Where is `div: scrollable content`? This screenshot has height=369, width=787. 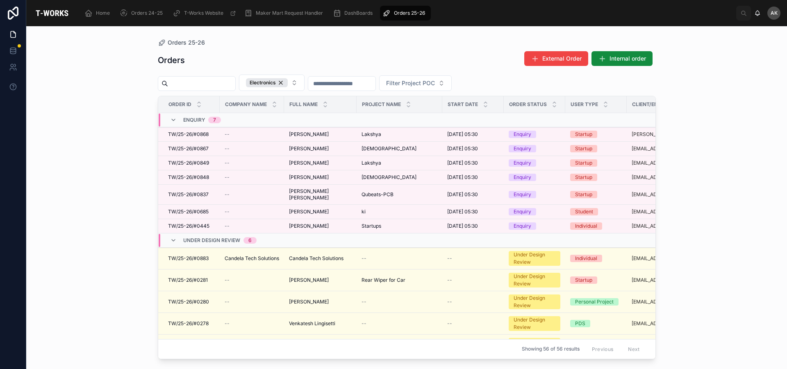
div: scrollable content is located at coordinates (407, 13).